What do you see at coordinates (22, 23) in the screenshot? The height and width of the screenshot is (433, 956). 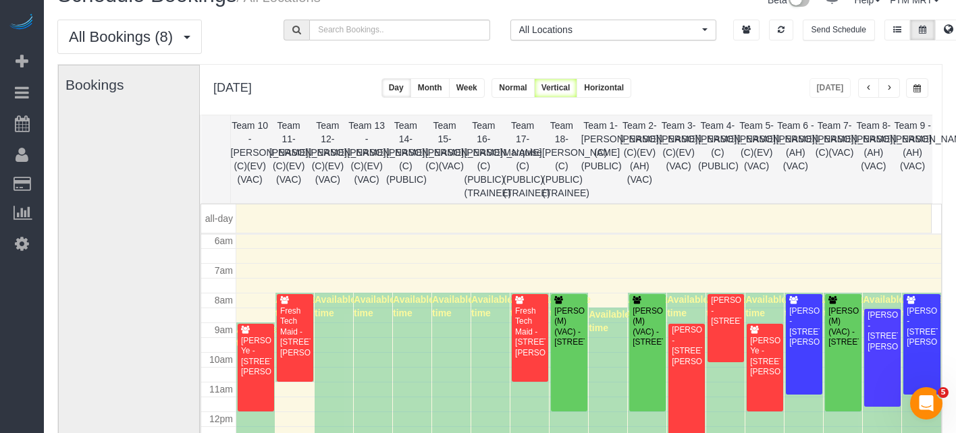 I see `img: Automaid Logo` at bounding box center [22, 23].